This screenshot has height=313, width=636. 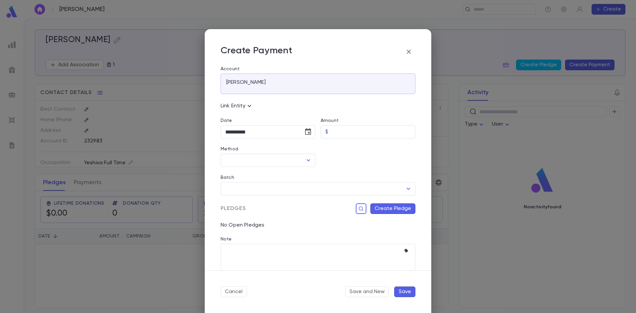 I want to click on label: Method, so click(x=229, y=149).